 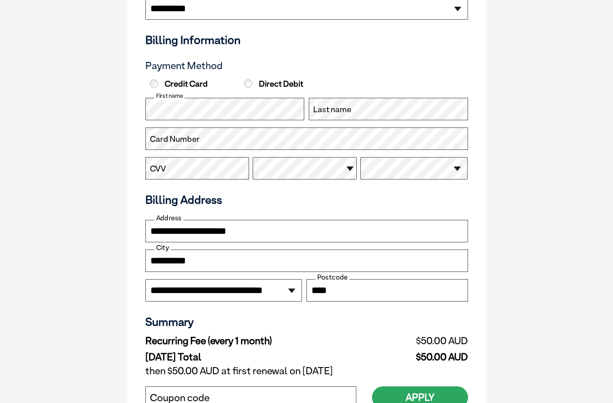 What do you see at coordinates (154, 84) in the screenshot?
I see `input: Credit Card` at bounding box center [154, 84].